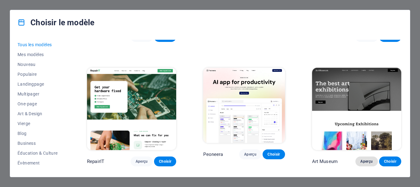 The height and width of the screenshot is (187, 420). Describe the element at coordinates (39, 123) in the screenshot. I see `span: Vierge` at that location.